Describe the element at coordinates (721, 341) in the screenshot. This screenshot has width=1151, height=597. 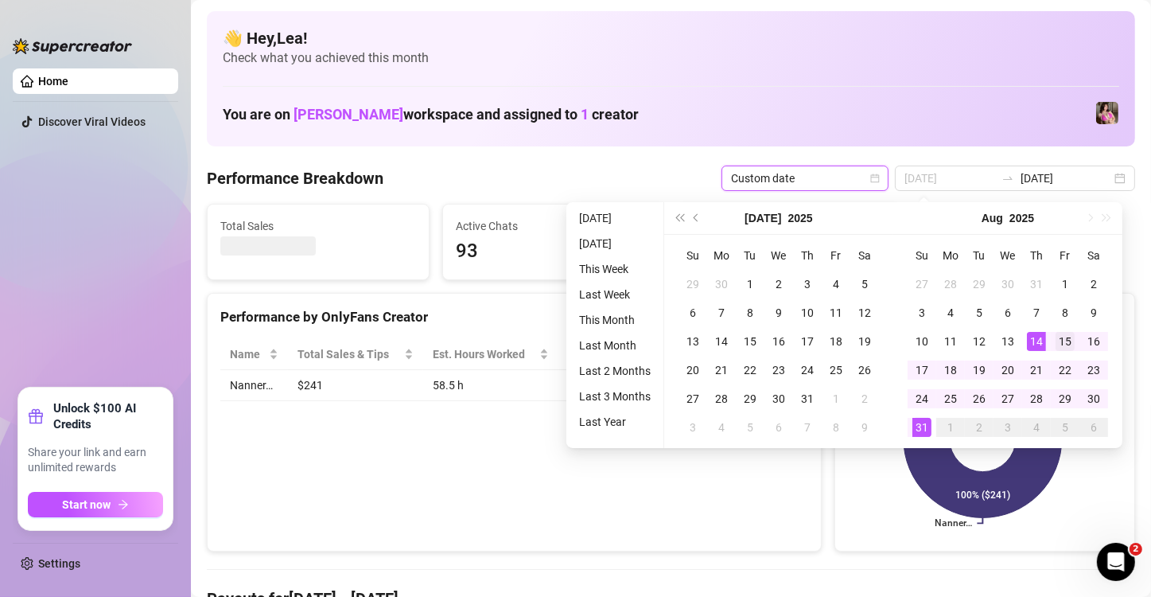
I see `div: 14` at that location.